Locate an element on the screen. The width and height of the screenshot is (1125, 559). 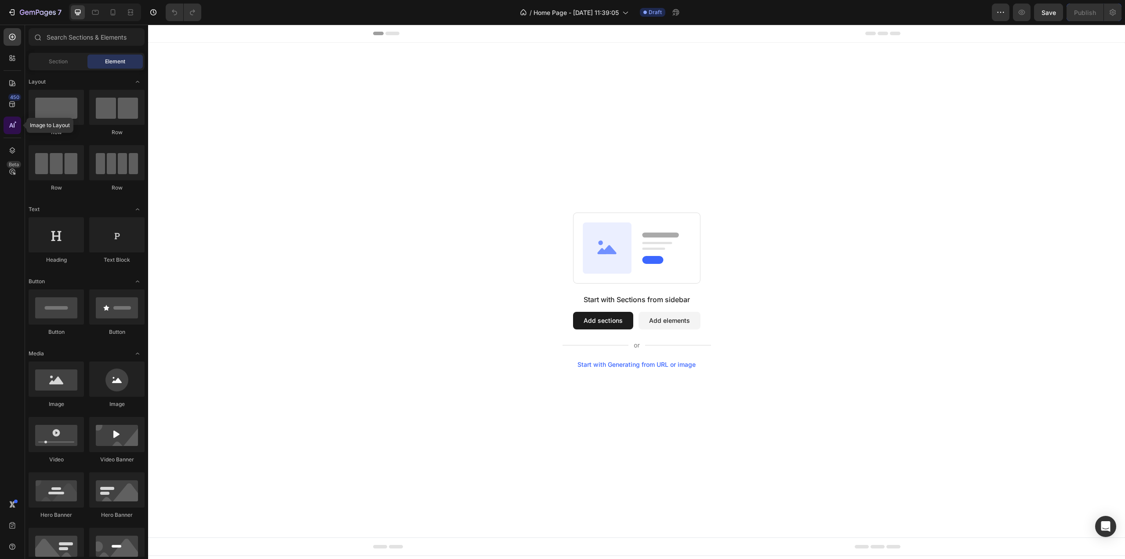
div: 450 is located at coordinates (15, 97).